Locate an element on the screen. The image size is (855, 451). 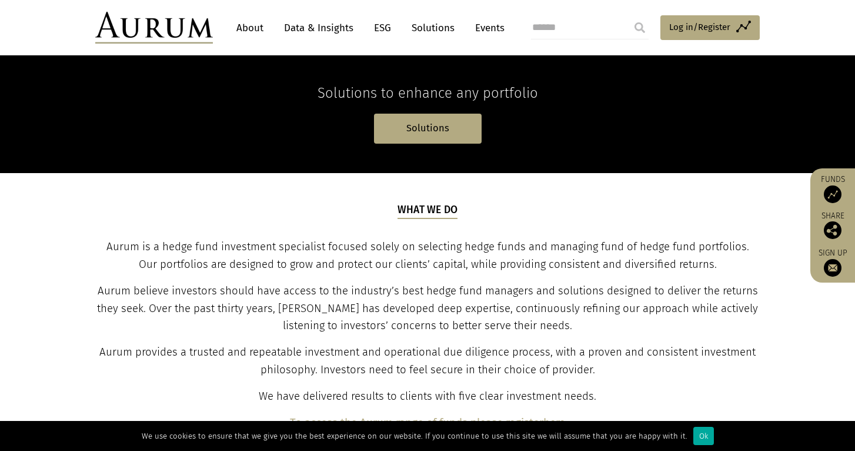
img: Sign up to our newsletter is located at coordinates (833, 268).